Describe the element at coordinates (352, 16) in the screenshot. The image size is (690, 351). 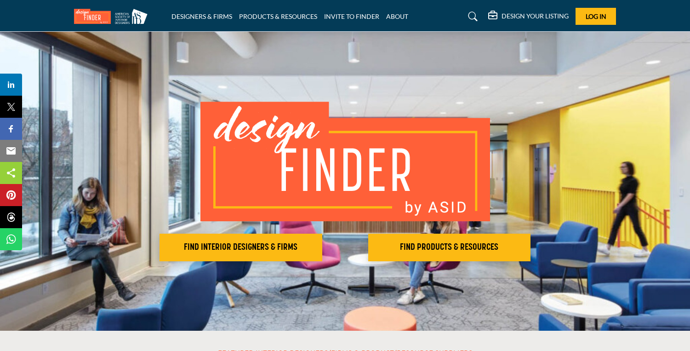
I see `a: INVITE TO FINDER` at that location.